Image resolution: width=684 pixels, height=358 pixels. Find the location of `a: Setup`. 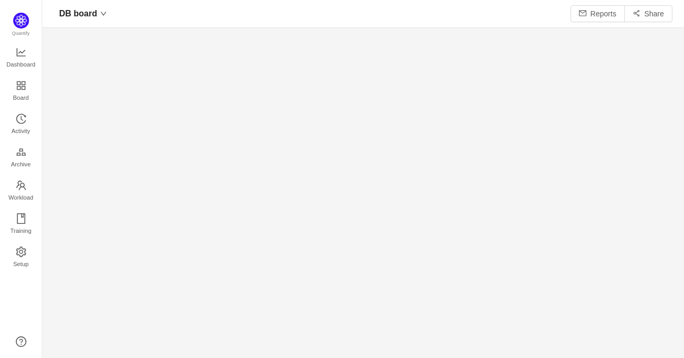

a: Setup is located at coordinates (21, 258).